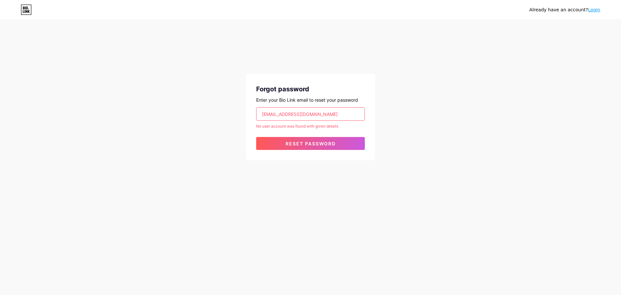  Describe the element at coordinates (311, 143) in the screenshot. I see `span: Reset password` at that location.